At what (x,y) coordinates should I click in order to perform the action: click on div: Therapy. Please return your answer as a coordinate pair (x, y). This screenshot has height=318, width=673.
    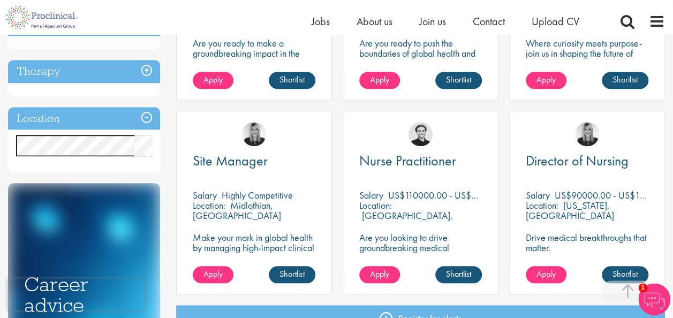
    Looking at the image, I should click on (84, 71).